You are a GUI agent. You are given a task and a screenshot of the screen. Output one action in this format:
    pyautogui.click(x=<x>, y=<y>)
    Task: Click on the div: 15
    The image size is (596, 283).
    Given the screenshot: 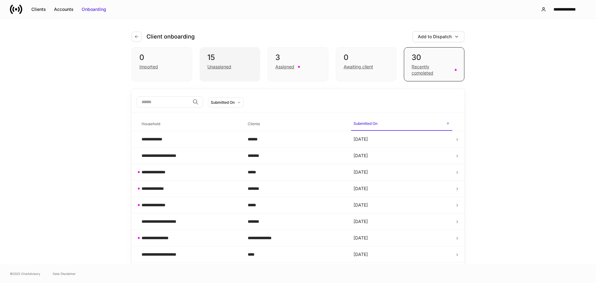 What is the action you would take?
    pyautogui.click(x=230, y=57)
    